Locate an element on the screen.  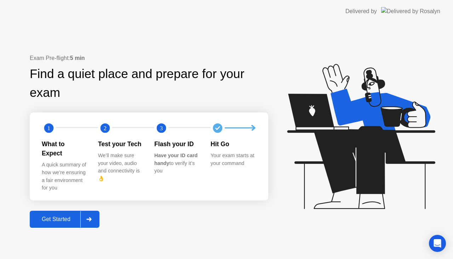
div: Delivered by is located at coordinates (361, 11).